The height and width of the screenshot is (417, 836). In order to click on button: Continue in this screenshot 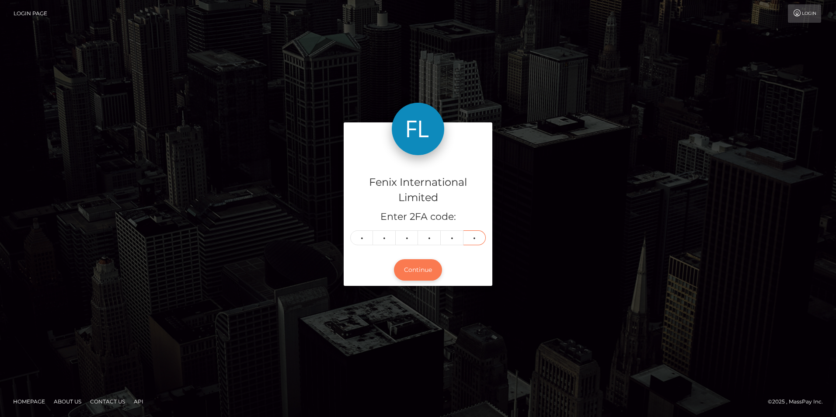, I will do `click(418, 270)`.